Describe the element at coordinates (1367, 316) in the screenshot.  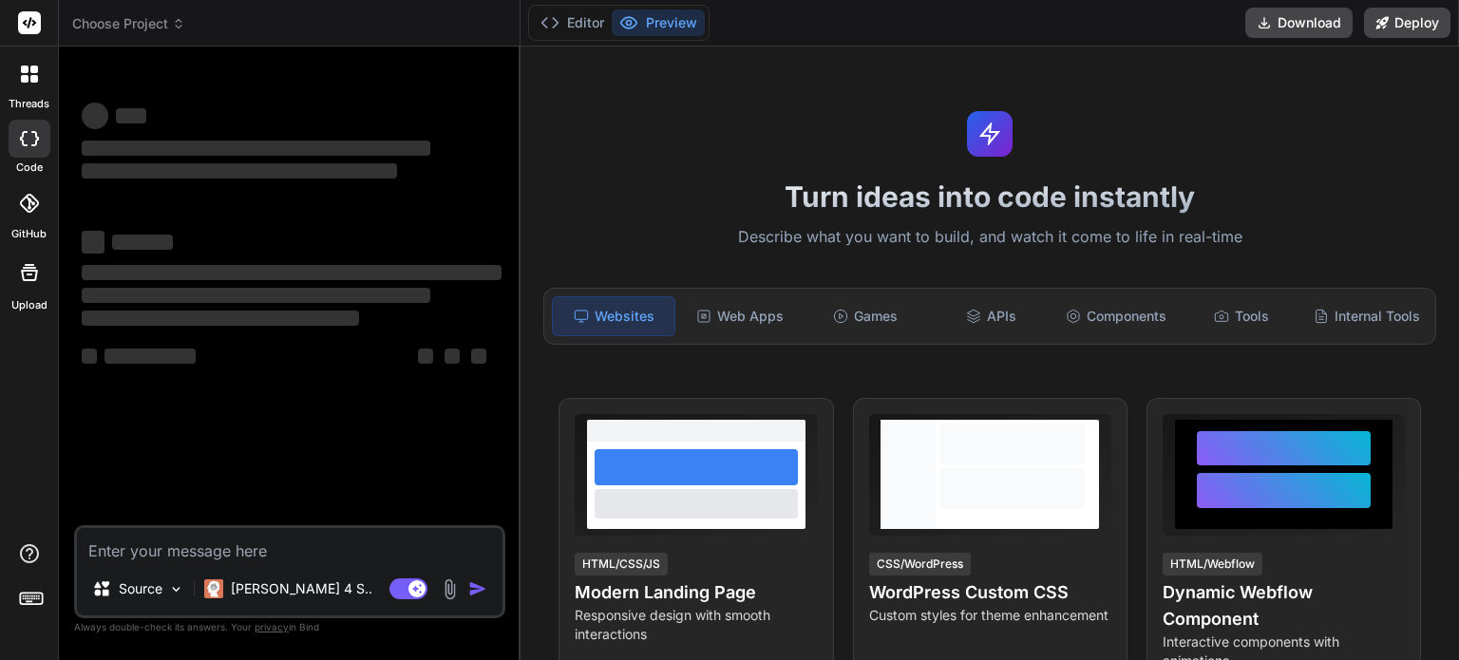
I see `div: Internal Tools` at that location.